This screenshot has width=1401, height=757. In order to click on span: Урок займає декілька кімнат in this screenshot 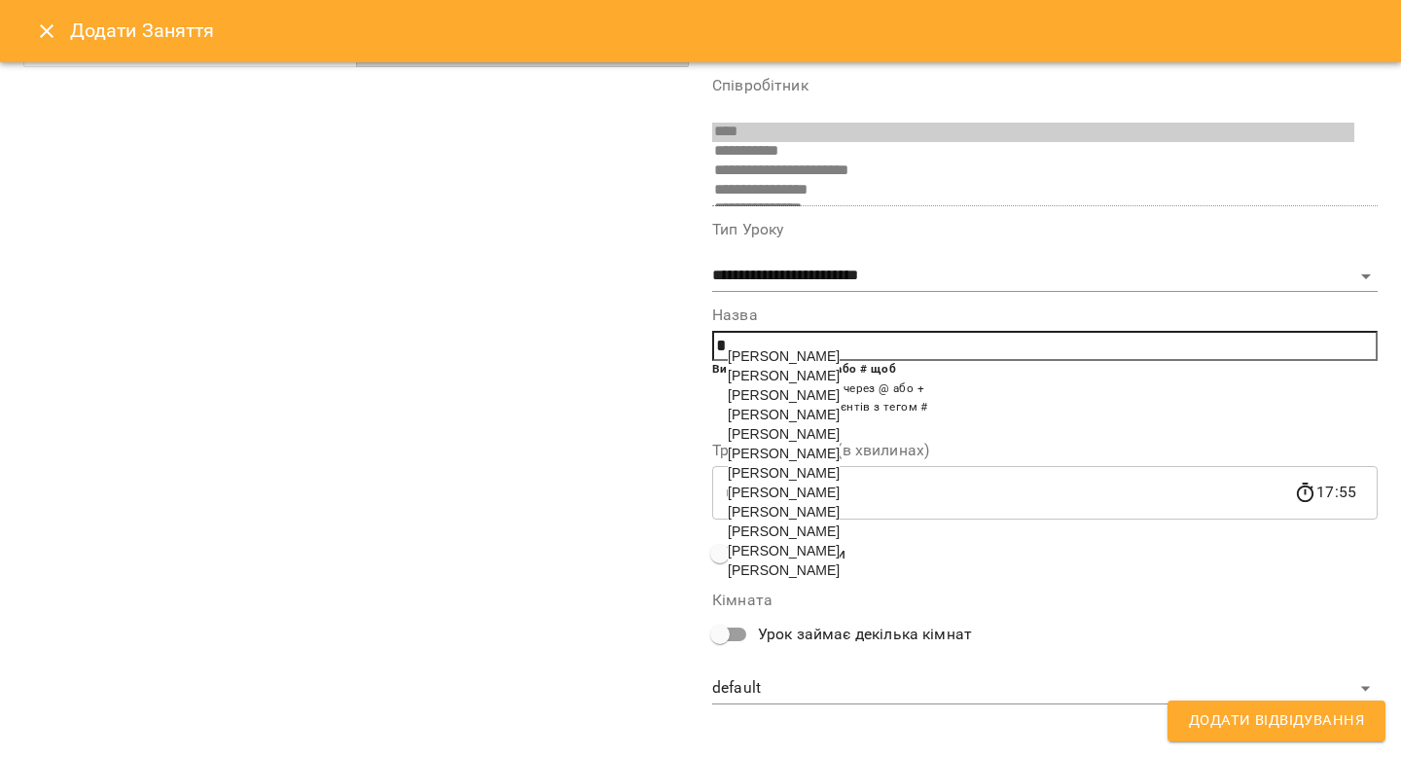, I will do `click(865, 634)`.